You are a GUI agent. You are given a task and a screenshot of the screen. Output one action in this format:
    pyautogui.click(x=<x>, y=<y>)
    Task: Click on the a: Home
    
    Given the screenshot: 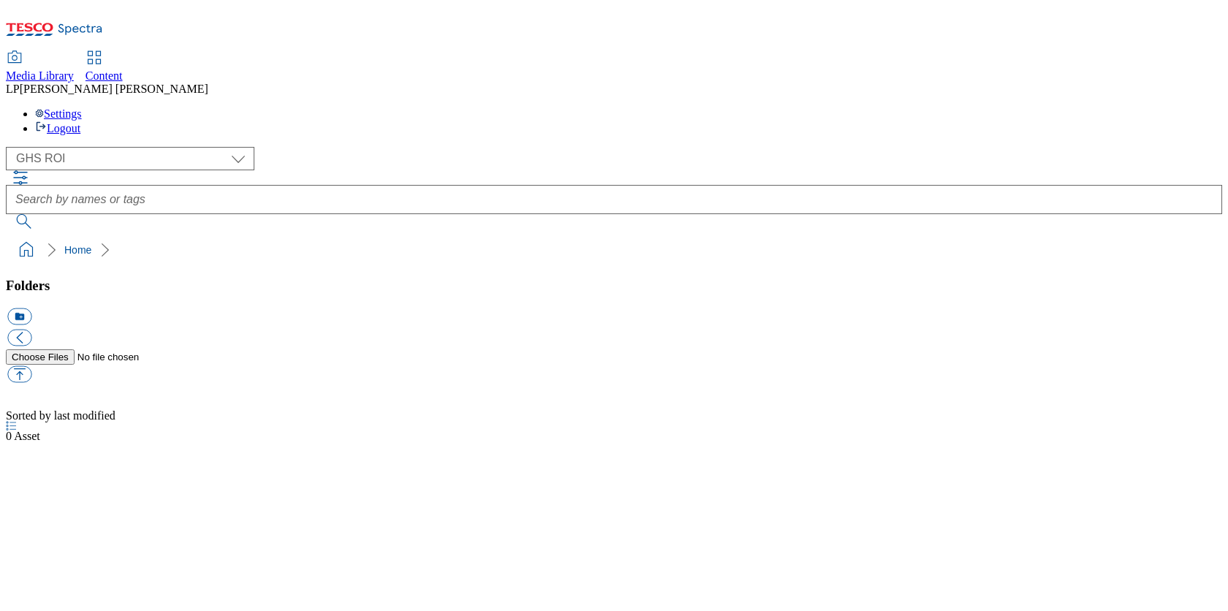 What is the action you would take?
    pyautogui.click(x=77, y=250)
    